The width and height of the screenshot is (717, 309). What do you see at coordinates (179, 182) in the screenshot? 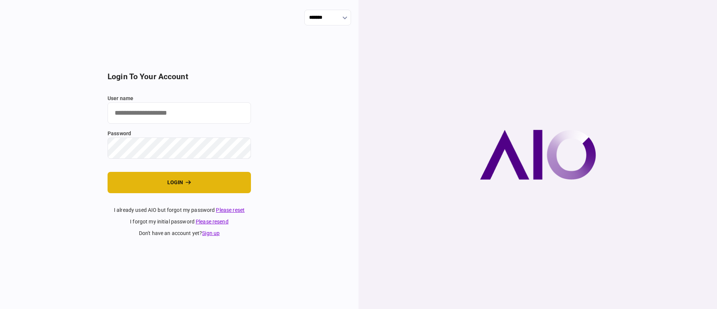
I see `button: login` at bounding box center [179, 182].